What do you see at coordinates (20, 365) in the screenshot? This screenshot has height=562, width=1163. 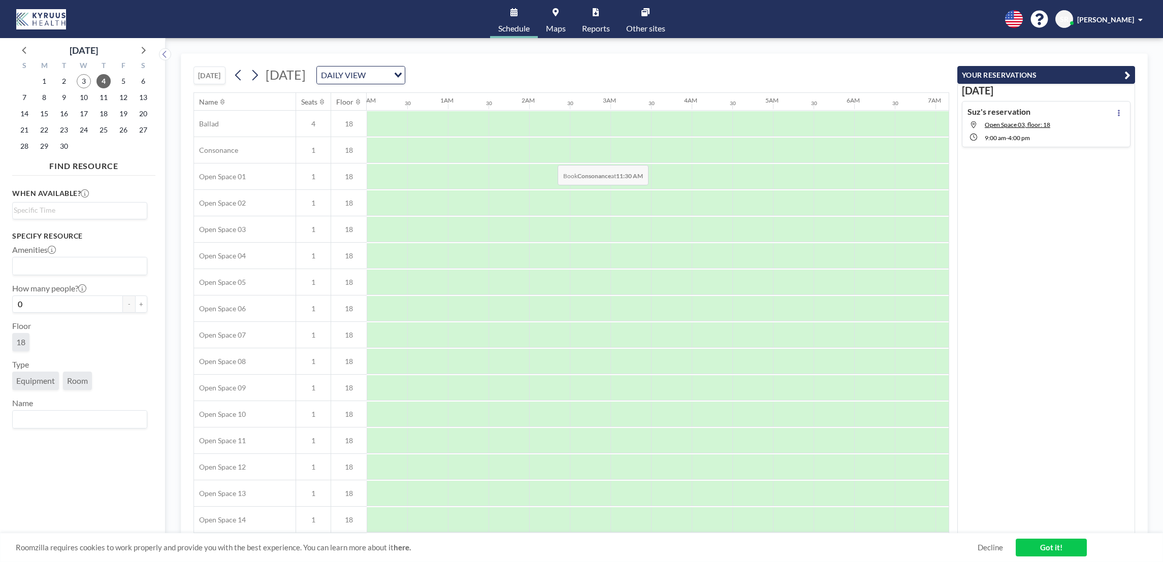 I see `label: Type` at bounding box center [20, 365].